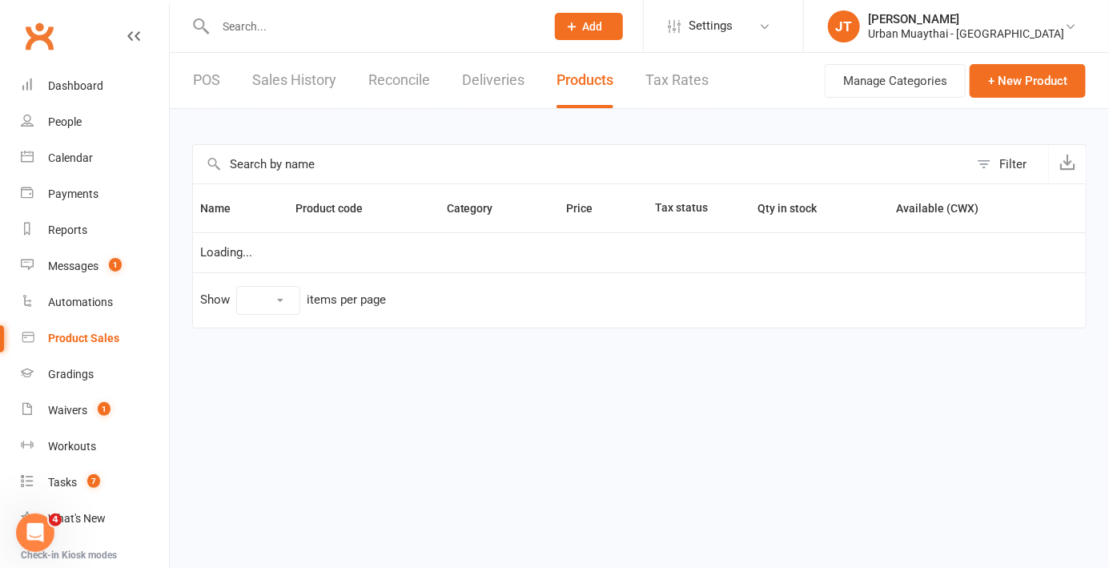 This screenshot has width=1109, height=568. Describe the element at coordinates (94, 230) in the screenshot. I see `a: Reports` at that location.